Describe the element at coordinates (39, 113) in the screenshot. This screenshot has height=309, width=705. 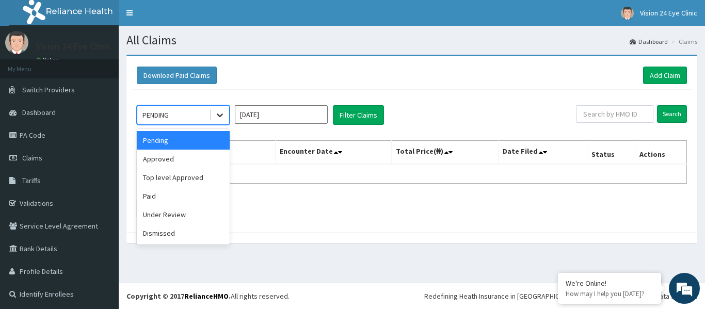
I see `span: Dashboard` at that location.